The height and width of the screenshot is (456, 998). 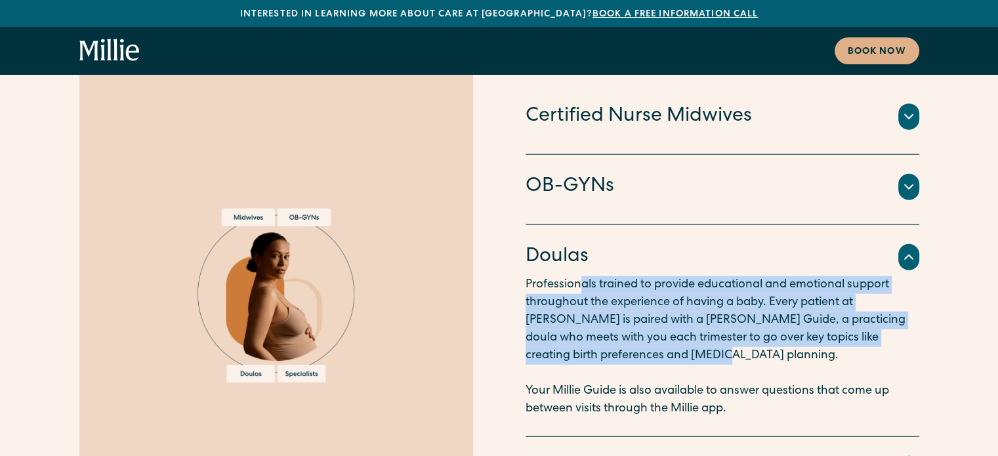 I want to click on h4: Certified Nurse Midwives, so click(x=638, y=117).